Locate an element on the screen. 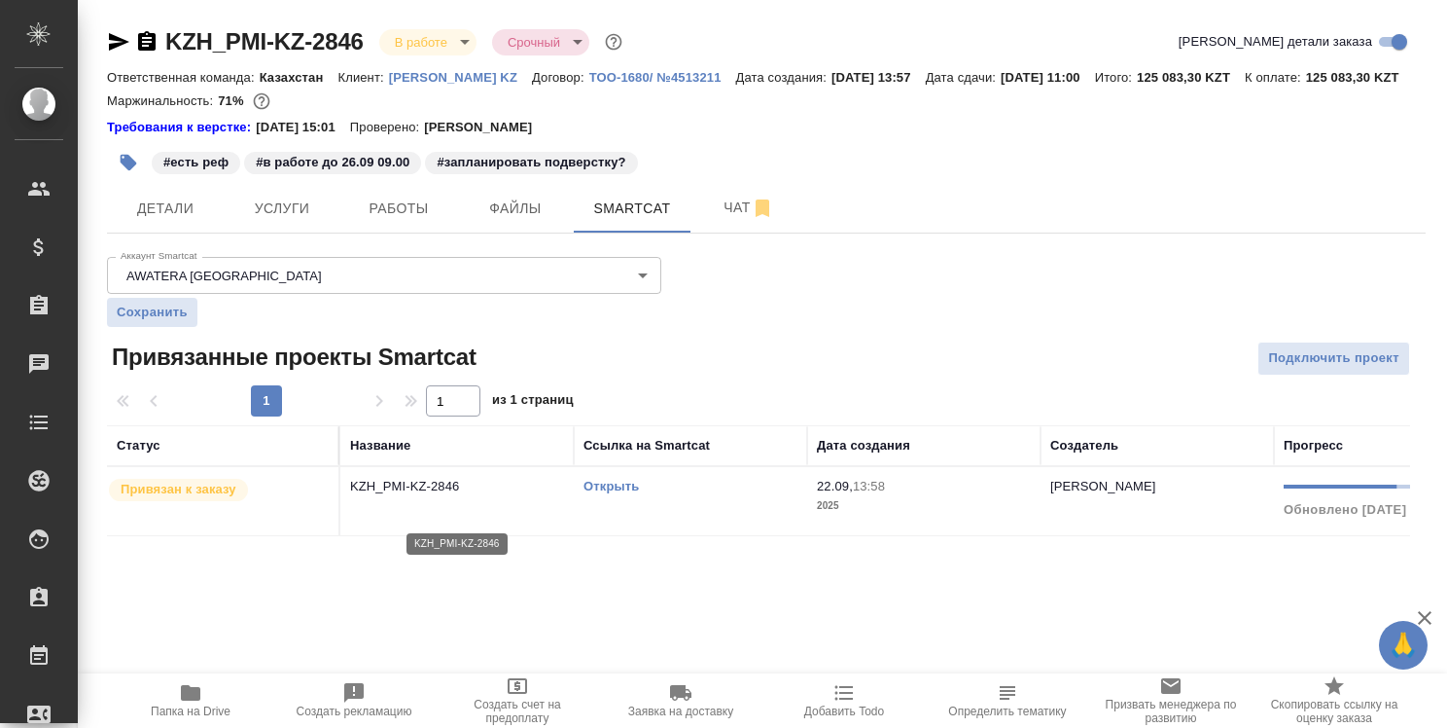 Image resolution: width=1447 pixels, height=728 pixels. div: Статус is located at coordinates (138, 445).